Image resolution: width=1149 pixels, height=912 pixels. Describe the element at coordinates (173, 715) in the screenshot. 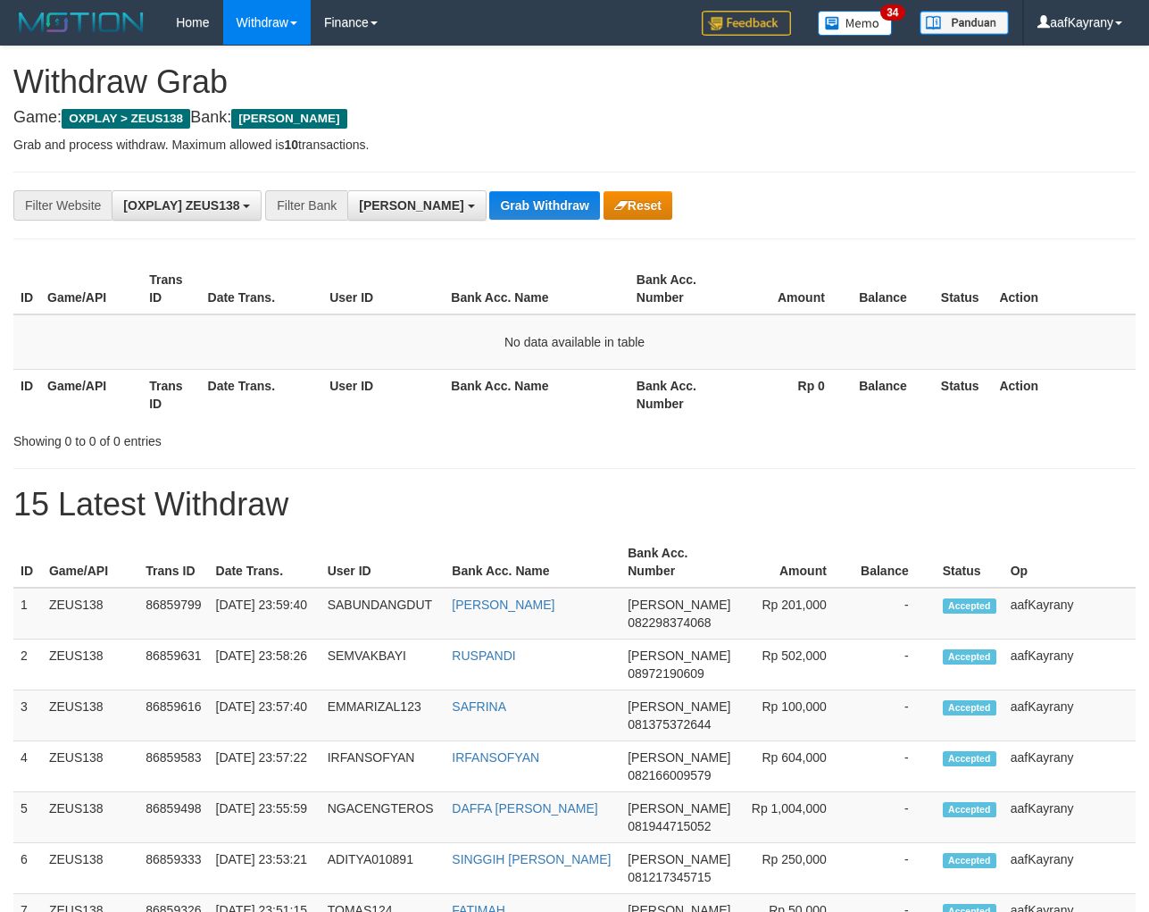

I see `td: 86859616` at that location.